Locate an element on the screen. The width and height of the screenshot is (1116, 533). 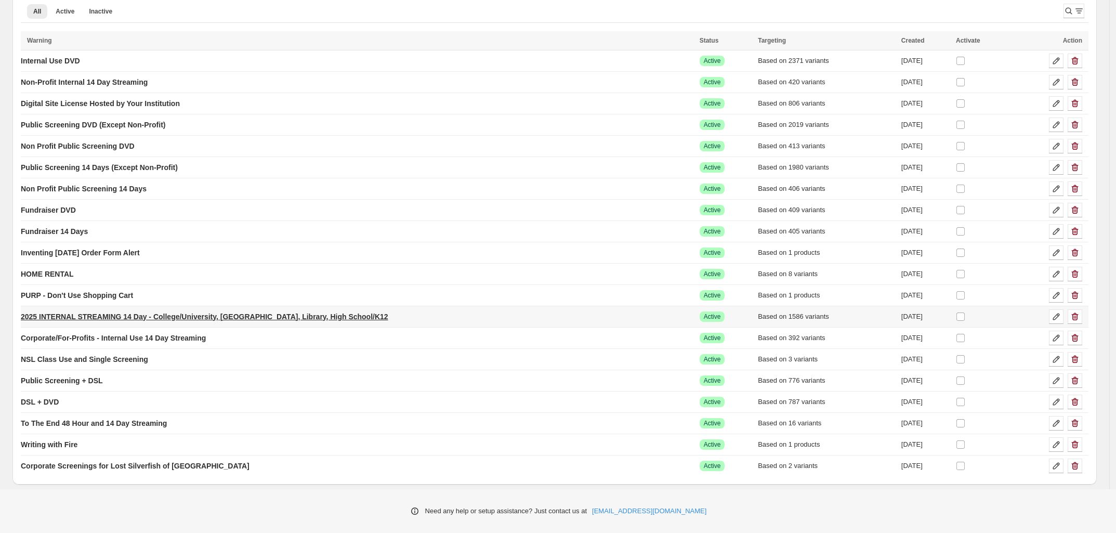
a: Non Profit Public Screening 14 Days is located at coordinates (84, 189).